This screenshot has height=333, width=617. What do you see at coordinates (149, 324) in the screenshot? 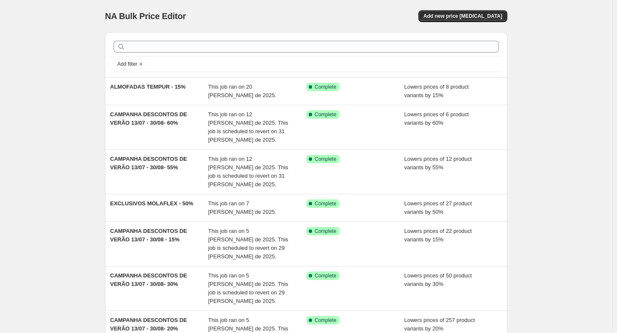
I see `span: CAMPANHA DESCONTOS DE VERÃO 13/07 - 30/08- 20%` at bounding box center [149, 324].